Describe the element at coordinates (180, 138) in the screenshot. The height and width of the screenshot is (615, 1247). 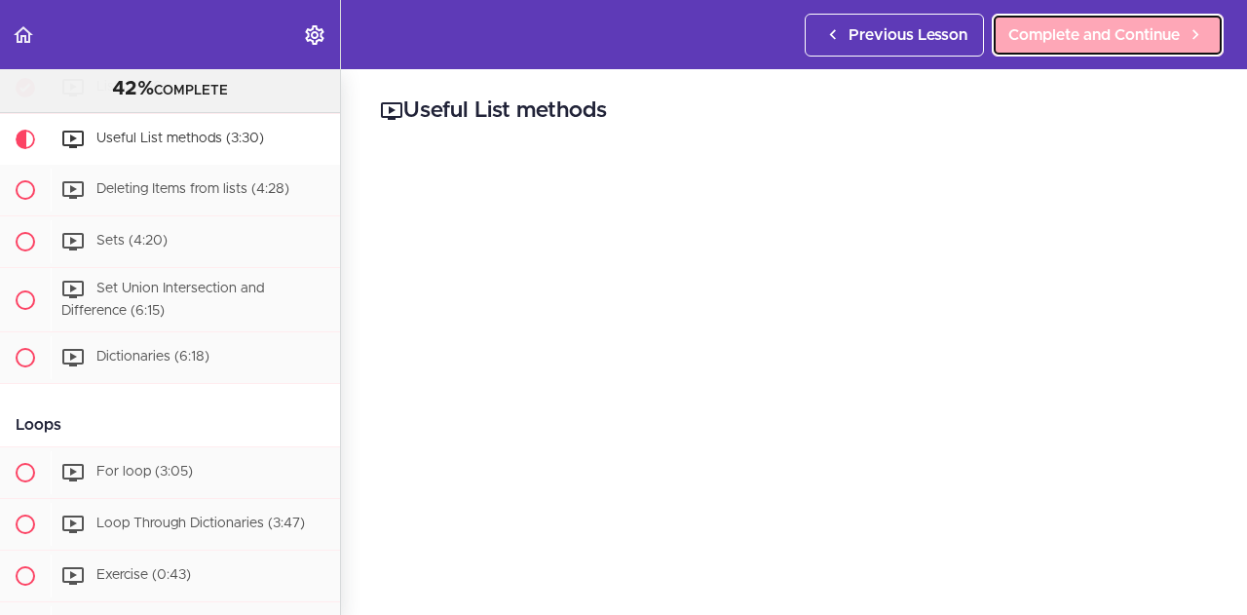
I see `span: Useful List methods (3:30)` at that location.